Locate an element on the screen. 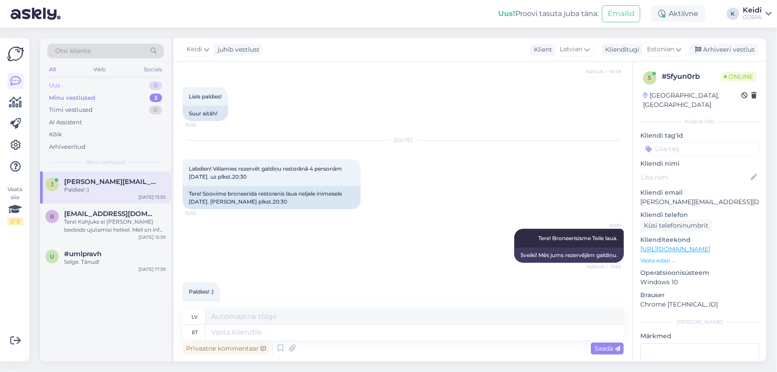  span: Estonian is located at coordinates (660, 49).